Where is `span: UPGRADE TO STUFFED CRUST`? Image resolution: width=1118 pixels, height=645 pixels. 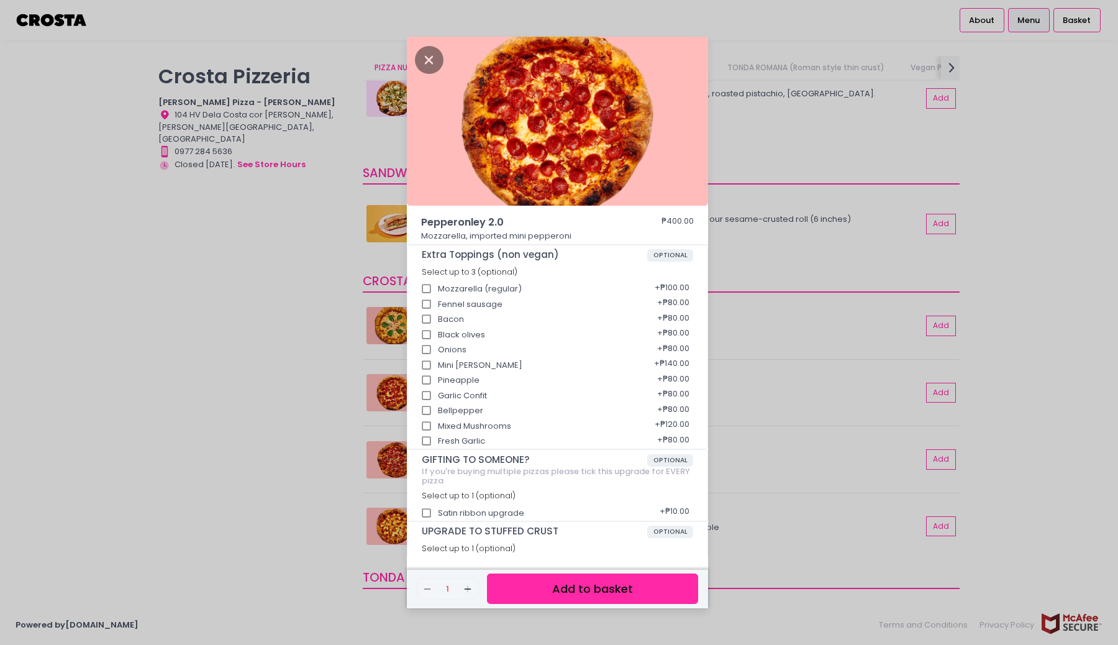 span: UPGRADE TO STUFFED CRUST is located at coordinates (534, 531).